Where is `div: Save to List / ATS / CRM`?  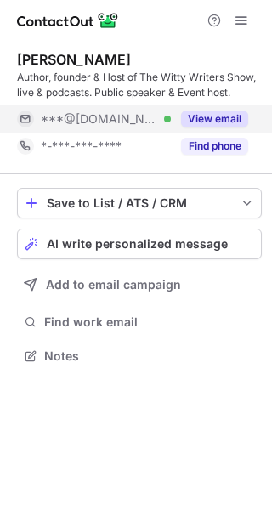
div: Save to List / ATS / CRM is located at coordinates (139, 203).